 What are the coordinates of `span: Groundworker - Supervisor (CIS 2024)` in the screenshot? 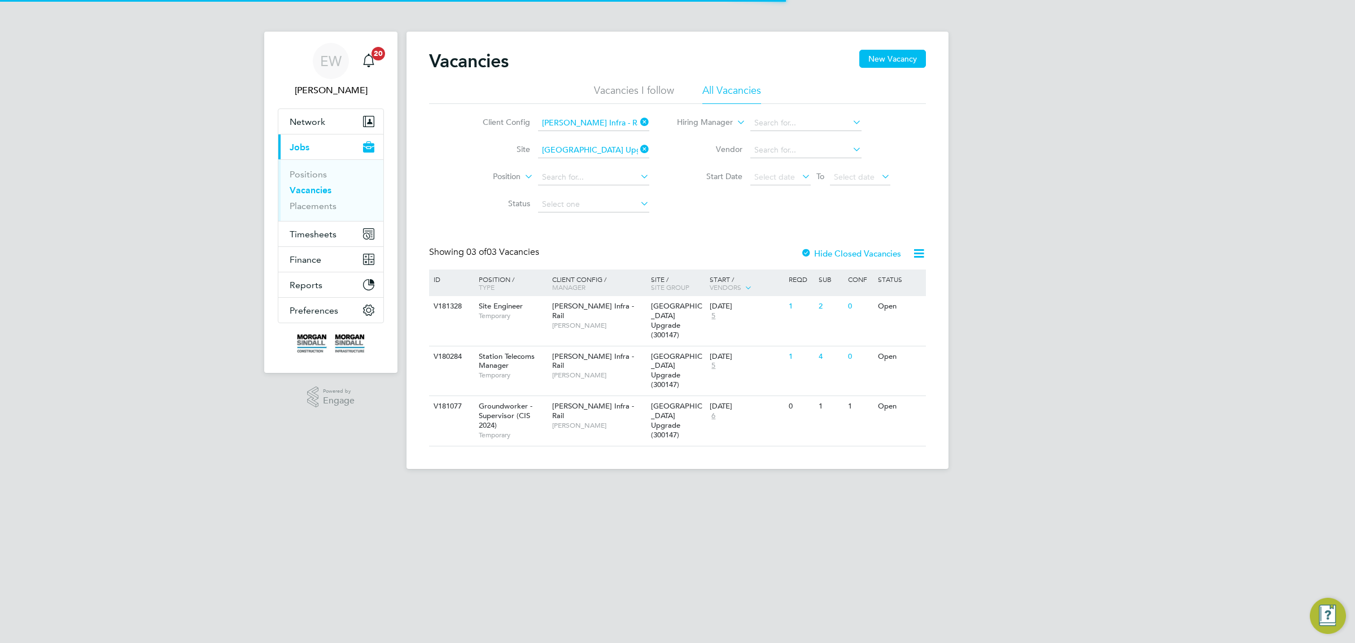 It's located at (505, 415).